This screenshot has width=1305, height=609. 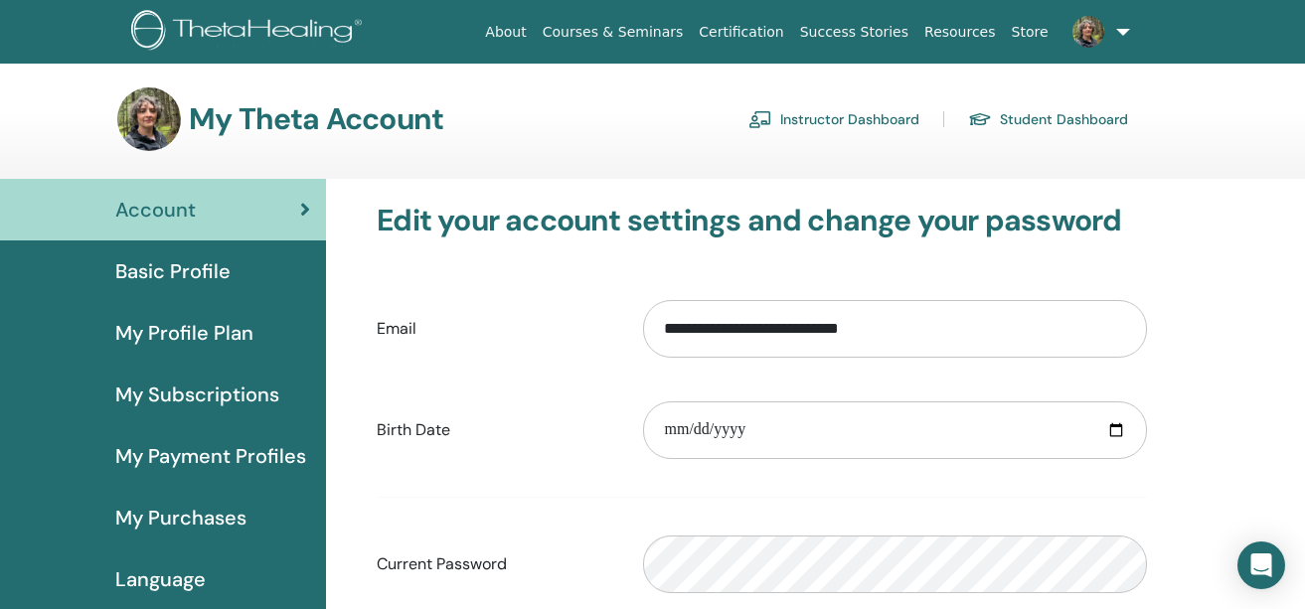 What do you see at coordinates (160, 580) in the screenshot?
I see `span: Language` at bounding box center [160, 580].